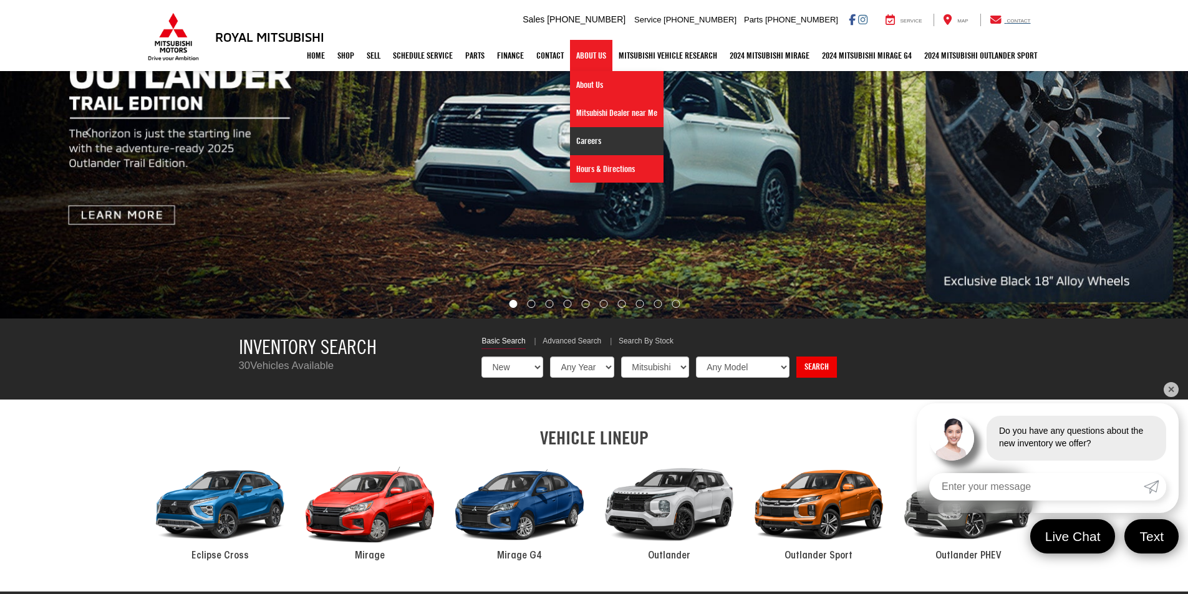  What do you see at coordinates (346, 56) in the screenshot?
I see `a: Shop` at bounding box center [346, 56].